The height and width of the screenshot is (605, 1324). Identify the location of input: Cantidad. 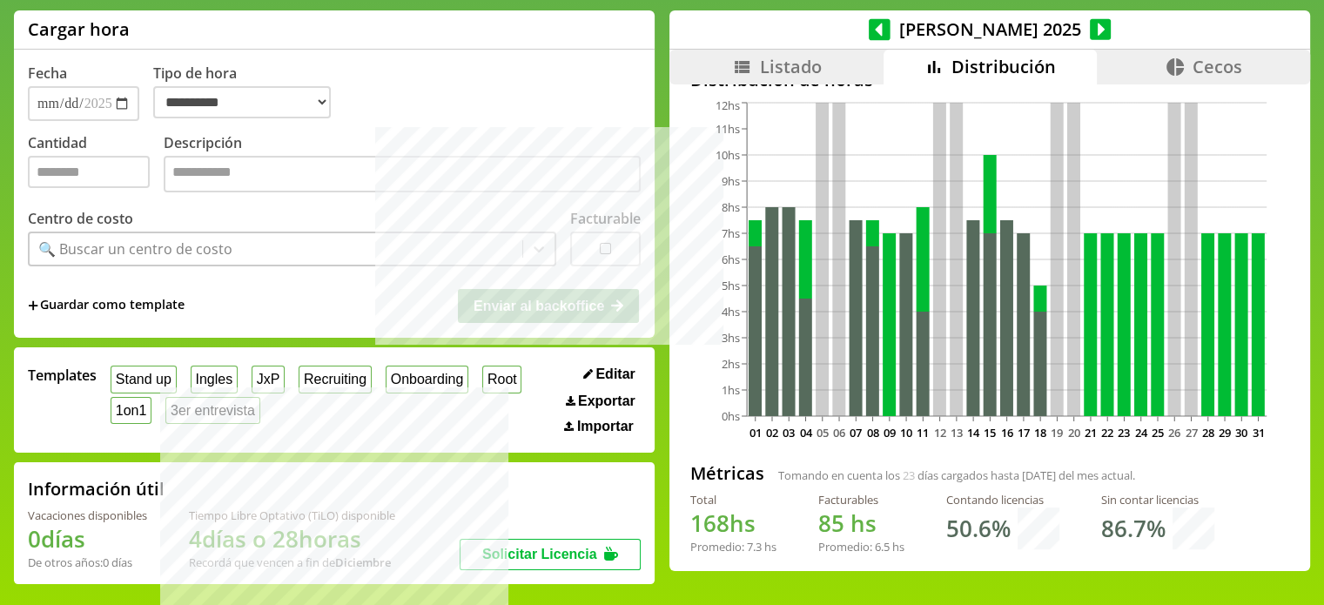
(89, 172).